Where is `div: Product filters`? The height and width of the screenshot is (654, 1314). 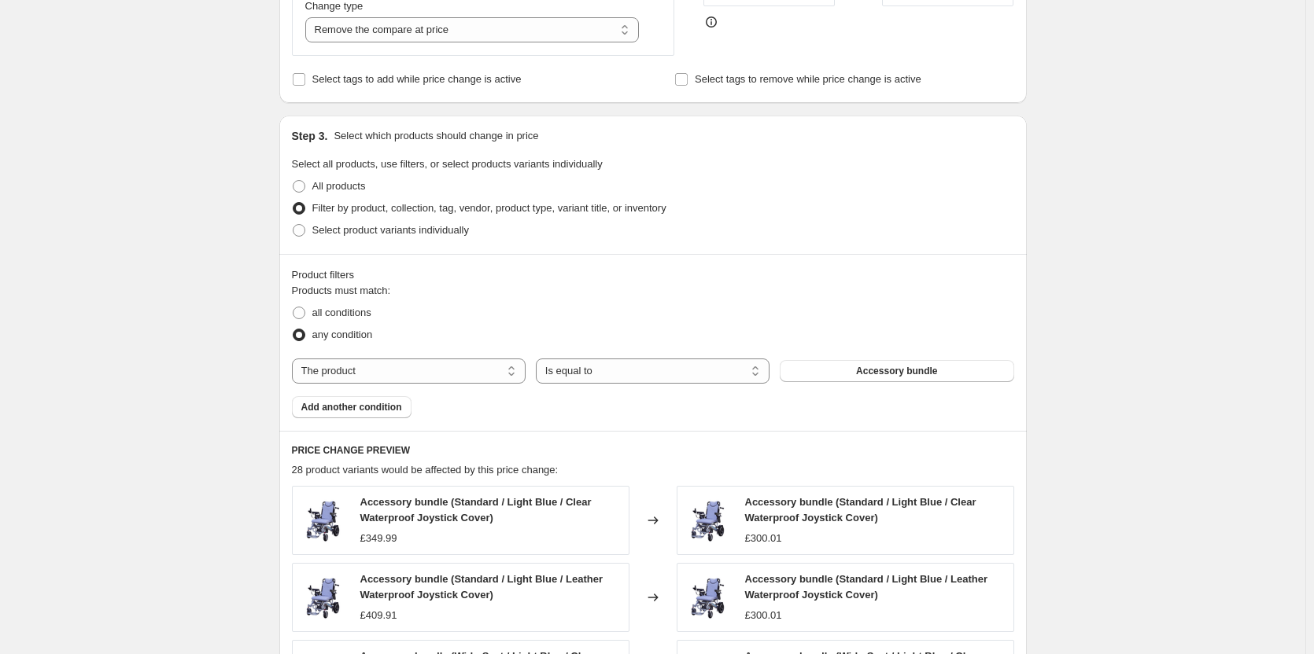
div: Product filters is located at coordinates (653, 275).